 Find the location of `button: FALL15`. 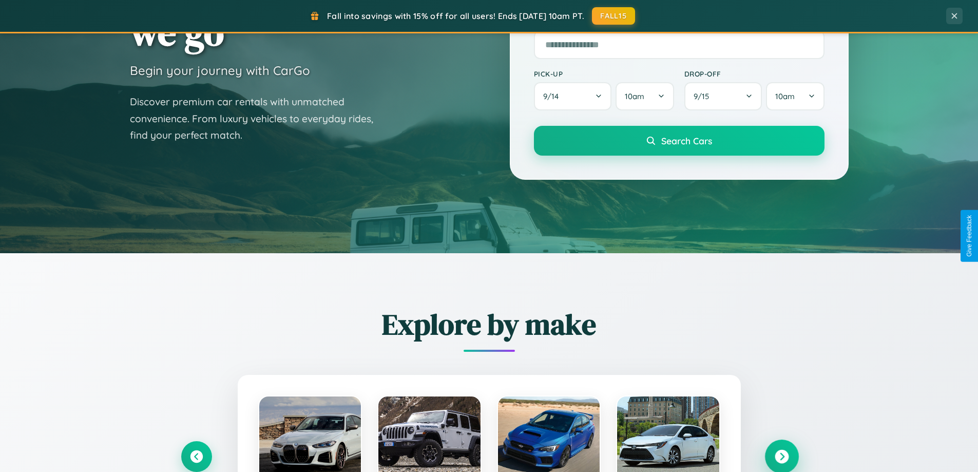

button: FALL15 is located at coordinates (614, 16).